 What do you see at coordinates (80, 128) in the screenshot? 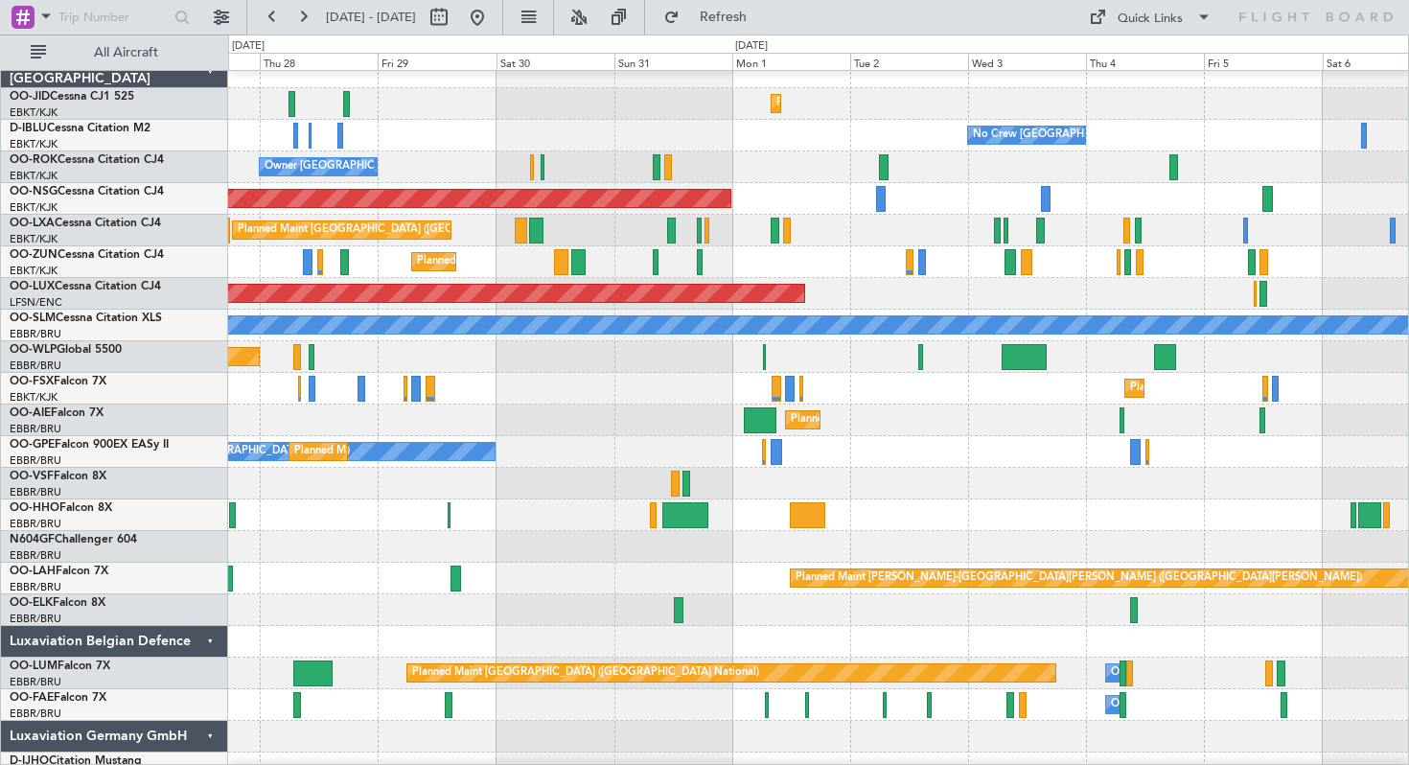
I see `a: D-IBLUCessna Citation M2` at bounding box center [80, 128].